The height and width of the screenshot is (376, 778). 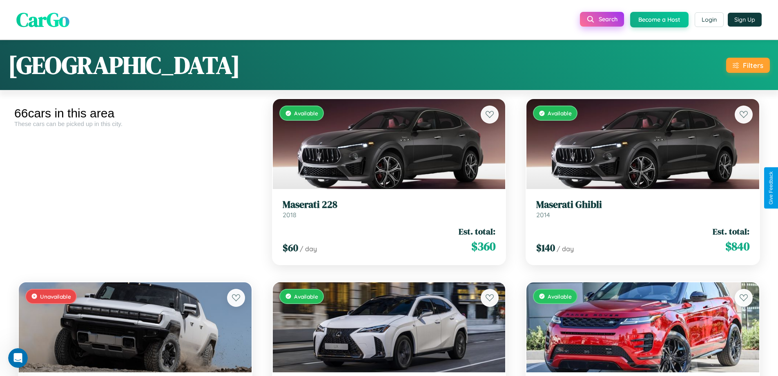 I want to click on button: Become a Host, so click(x=660, y=20).